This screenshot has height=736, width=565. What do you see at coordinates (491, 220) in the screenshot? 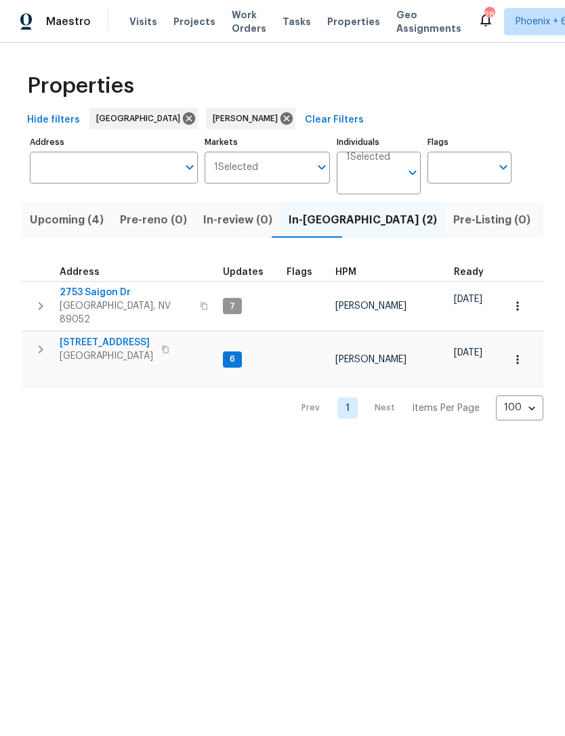
I see `span: Pre-Listing (0)` at bounding box center [491, 220].